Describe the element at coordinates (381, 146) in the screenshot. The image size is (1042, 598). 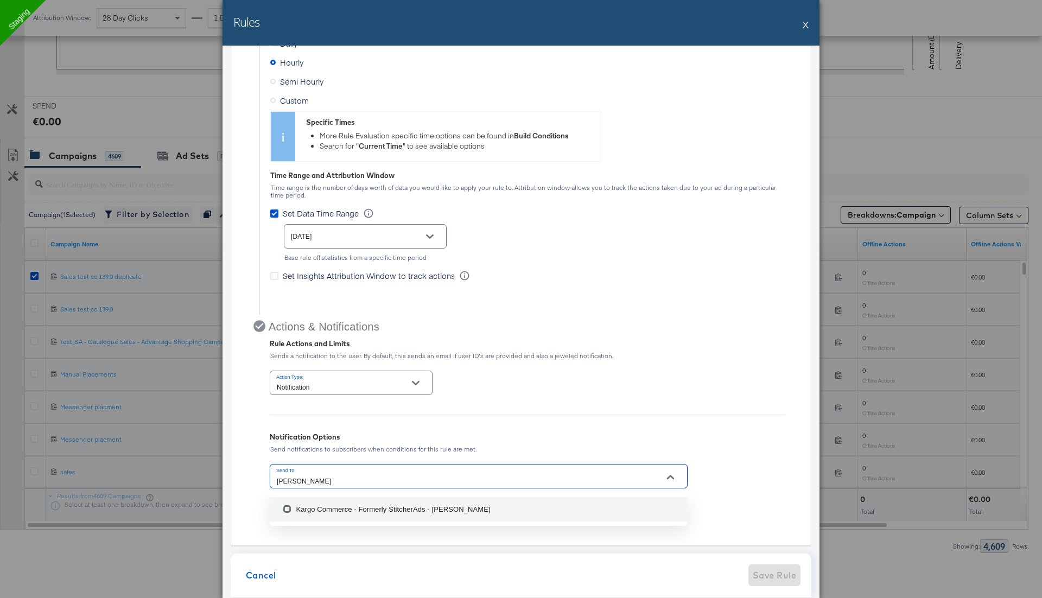
I see `strong: Current Time` at that location.